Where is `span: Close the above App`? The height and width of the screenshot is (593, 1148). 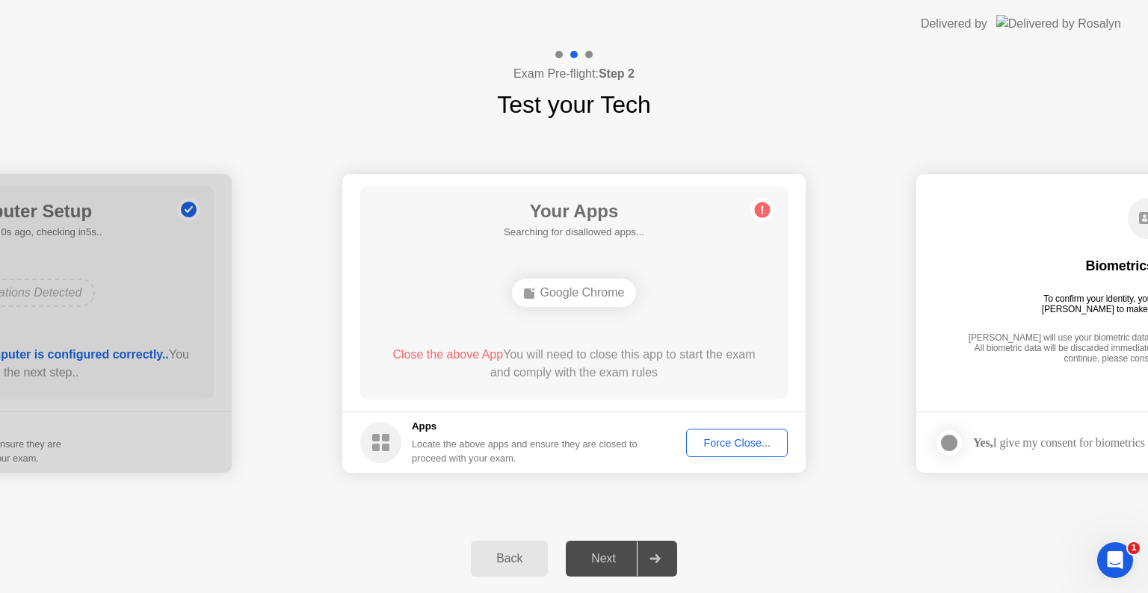
span: Close the above App is located at coordinates (448, 354).